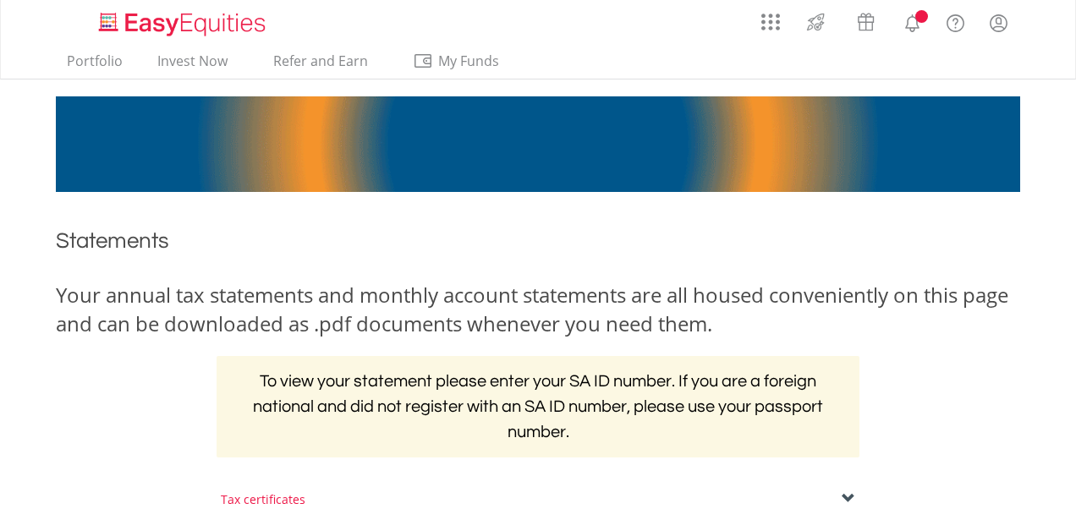 The height and width of the screenshot is (509, 1076). What do you see at coordinates (770, 22) in the screenshot?
I see `img: grid-menu-icon.svg` at bounding box center [770, 22].